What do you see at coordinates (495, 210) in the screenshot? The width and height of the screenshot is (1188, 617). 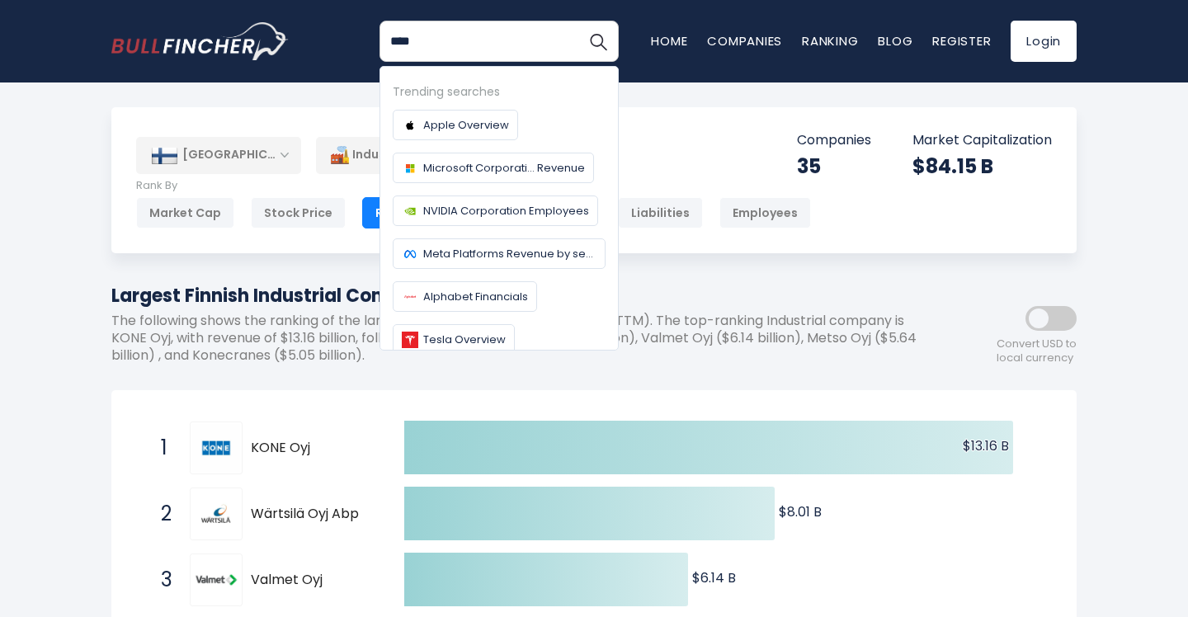 I see `a: NVIDIA Corporation Employees` at bounding box center [495, 210].